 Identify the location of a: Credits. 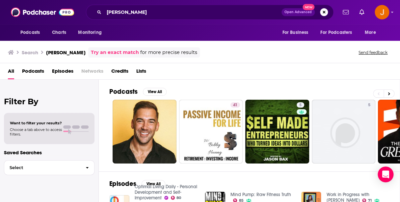
(120, 72).